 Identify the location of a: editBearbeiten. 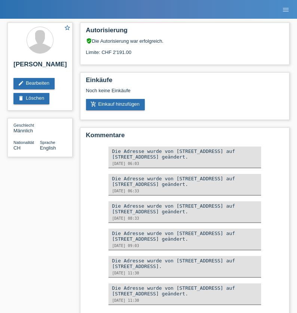
(34, 84).